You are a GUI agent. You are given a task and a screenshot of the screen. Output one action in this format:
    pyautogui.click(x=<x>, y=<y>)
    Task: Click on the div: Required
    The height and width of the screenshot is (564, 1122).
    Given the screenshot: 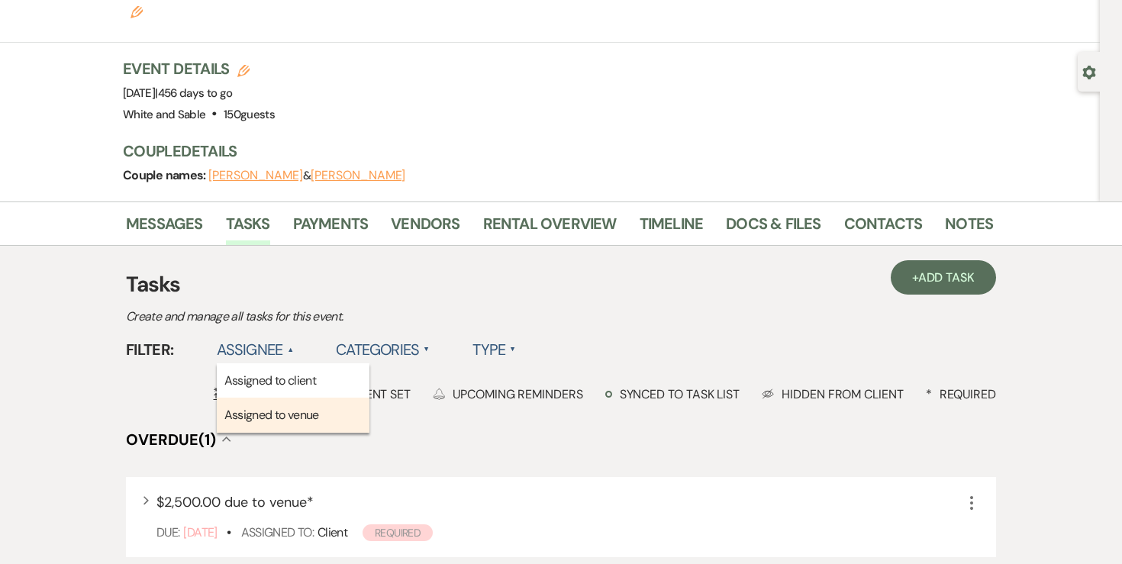 What is the action you would take?
    pyautogui.click(x=961, y=394)
    